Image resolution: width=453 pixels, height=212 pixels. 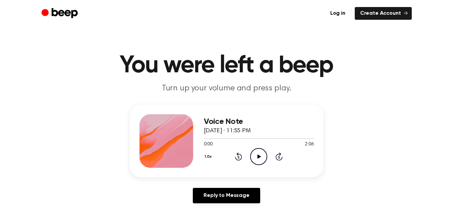 I want to click on a: Beep, so click(x=60, y=13).